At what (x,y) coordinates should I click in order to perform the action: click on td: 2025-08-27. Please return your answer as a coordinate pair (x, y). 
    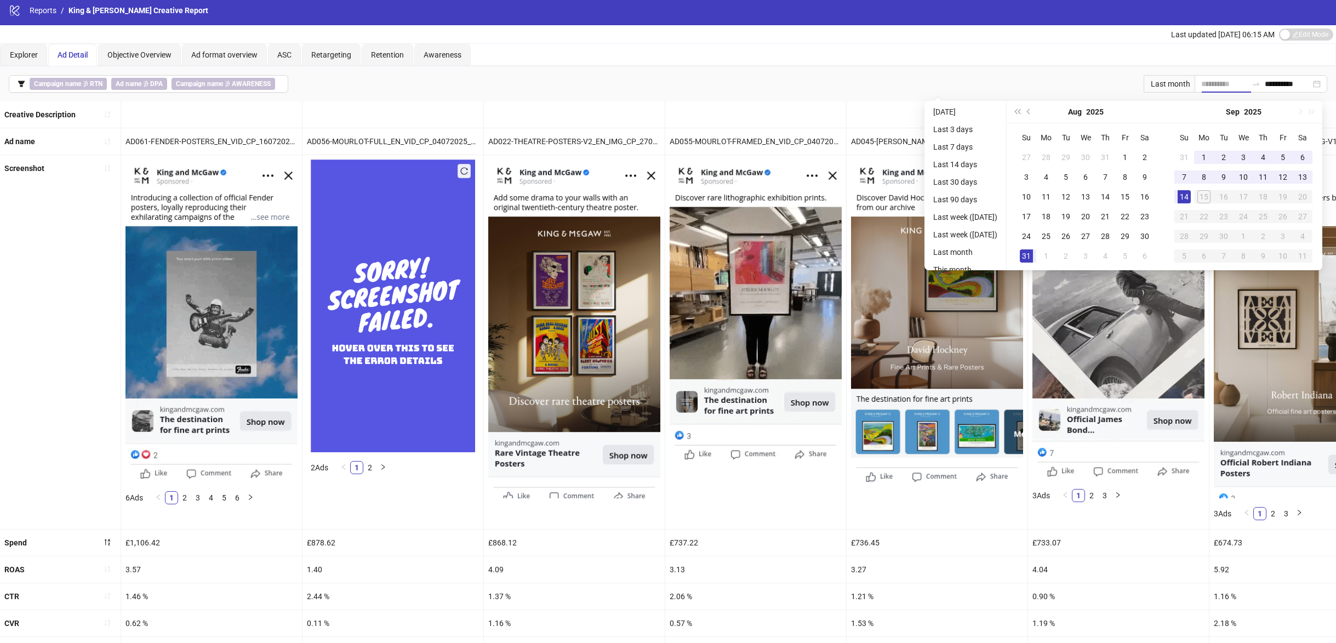
    Looking at the image, I should click on (1086, 236).